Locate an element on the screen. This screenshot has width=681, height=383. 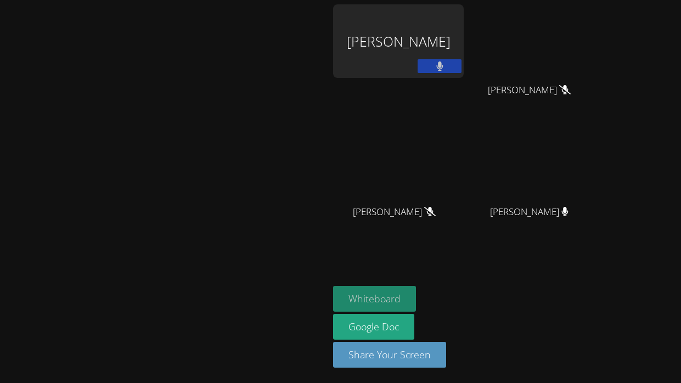
button: Share Your Screen is located at coordinates (389, 354).